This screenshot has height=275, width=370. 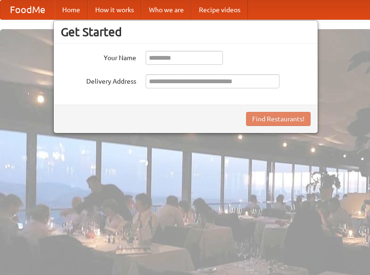 What do you see at coordinates (98, 80) in the screenshot?
I see `label: Delivery Address` at bounding box center [98, 80].